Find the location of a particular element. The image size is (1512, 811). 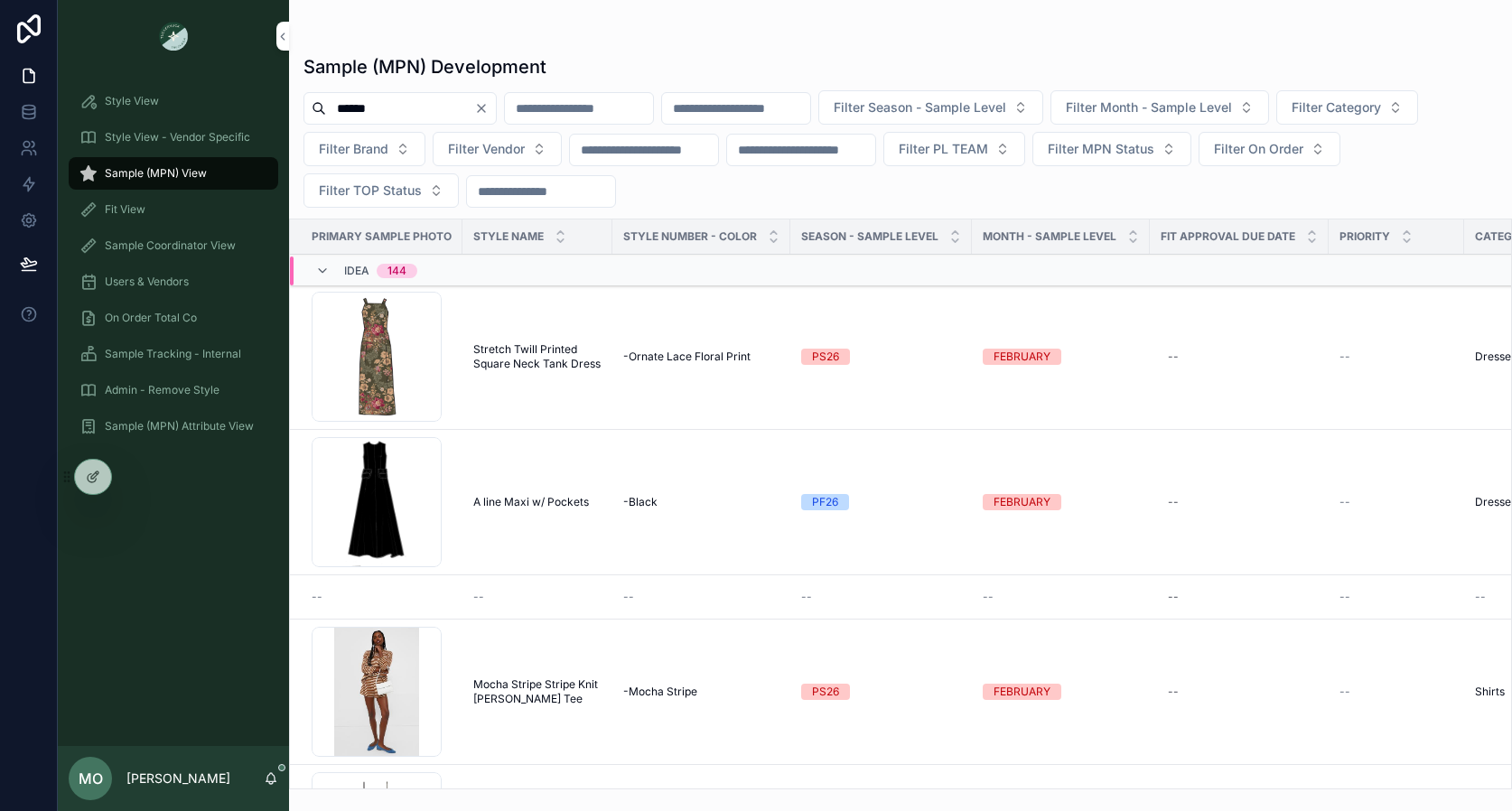

div: scrollable content is located at coordinates (173, 269).